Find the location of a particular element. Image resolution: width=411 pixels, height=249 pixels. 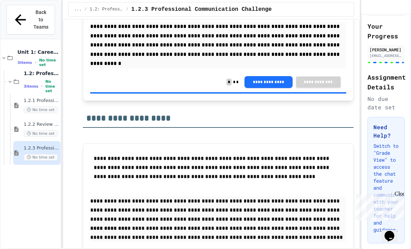

div: No due date set is located at coordinates (386, 103).